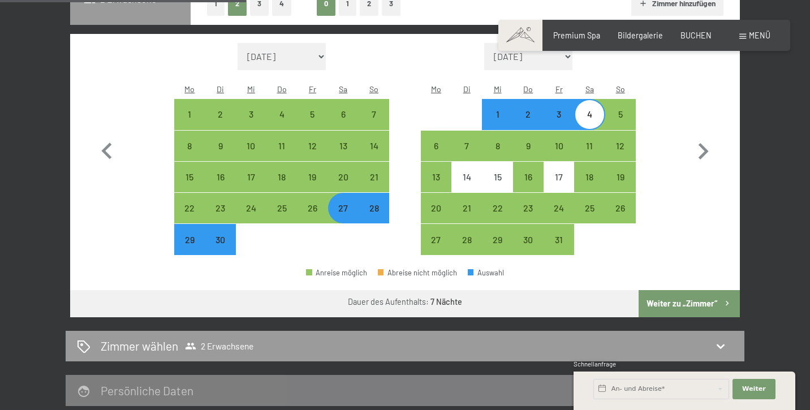  What do you see at coordinates (467, 250) in the screenshot?
I see `div: 28` at bounding box center [467, 250].